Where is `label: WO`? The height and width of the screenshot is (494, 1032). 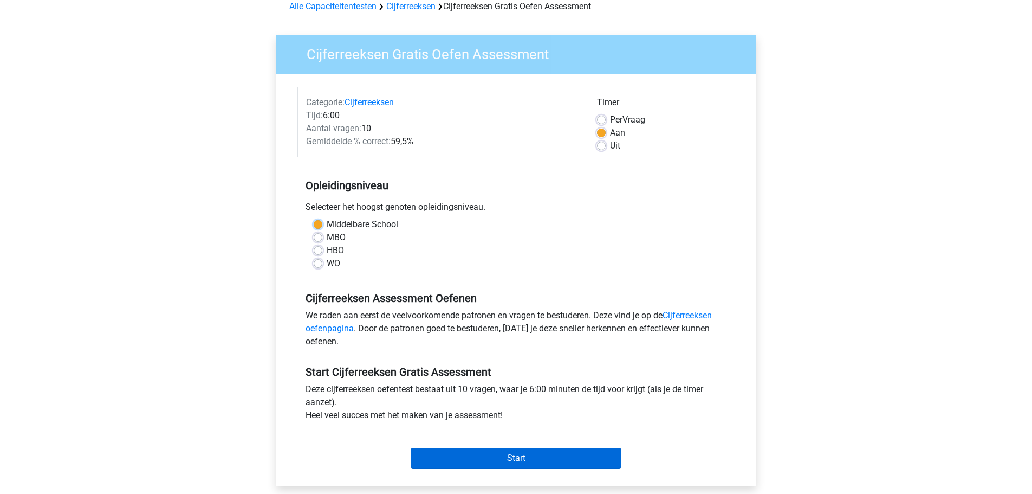 label: WO is located at coordinates (333, 263).